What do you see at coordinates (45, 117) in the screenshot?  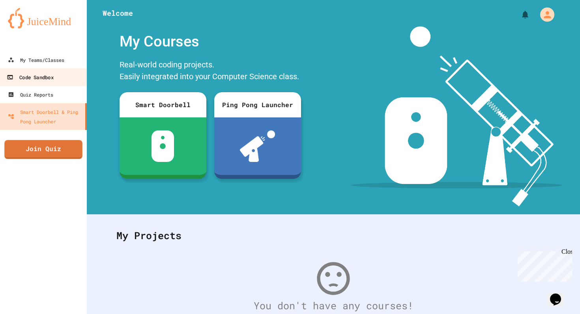 I see `div: Smart Doorbell & Ping Pong Launcher` at bounding box center [45, 117].